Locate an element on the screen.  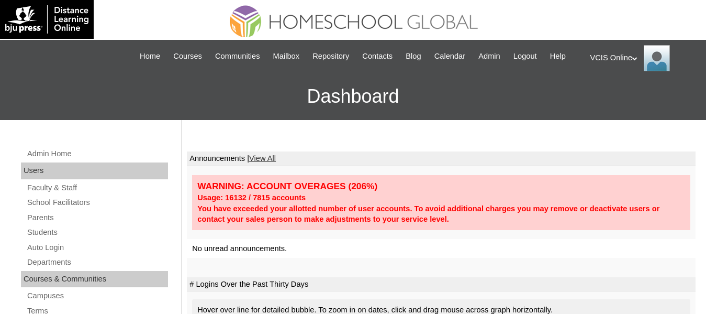
span: Courses is located at coordinates (187, 56).